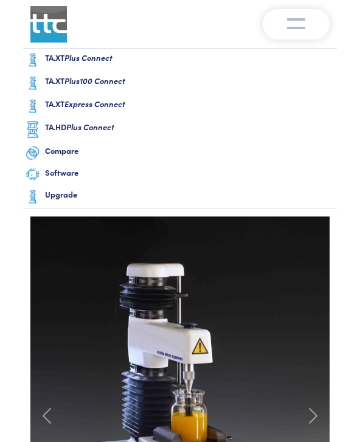 The image size is (360, 442). Describe the element at coordinates (296, 22) in the screenshot. I see `img: menu-v1.0.png` at that location.